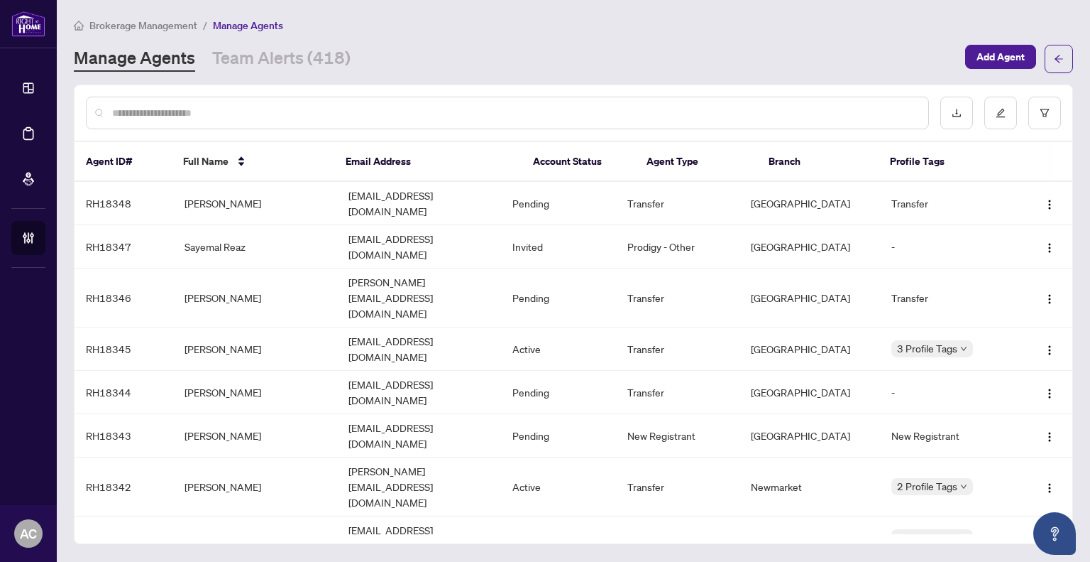 The height and width of the screenshot is (562, 1090). Describe the element at coordinates (28, 23) in the screenshot. I see `img: logo` at that location.